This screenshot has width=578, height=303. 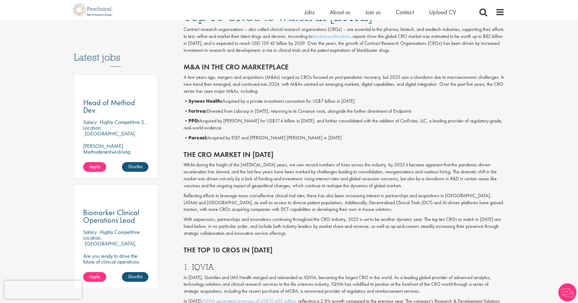 I want to click on span: About us, so click(x=340, y=12).